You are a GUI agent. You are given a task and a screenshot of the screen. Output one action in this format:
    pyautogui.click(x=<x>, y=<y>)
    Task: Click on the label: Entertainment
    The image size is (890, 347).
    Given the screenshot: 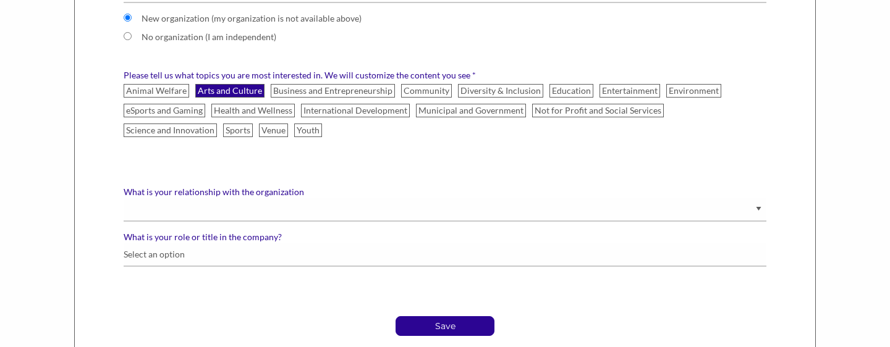 What is the action you would take?
    pyautogui.click(x=630, y=91)
    